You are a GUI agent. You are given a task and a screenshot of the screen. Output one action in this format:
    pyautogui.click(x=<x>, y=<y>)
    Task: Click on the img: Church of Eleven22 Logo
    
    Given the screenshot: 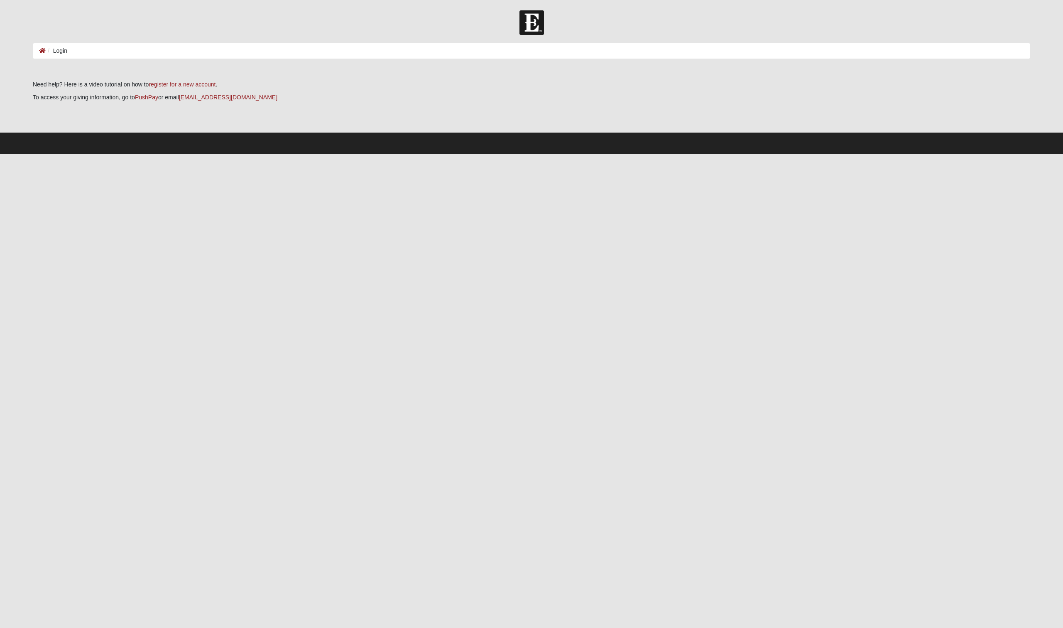 What is the action you would take?
    pyautogui.click(x=532, y=22)
    